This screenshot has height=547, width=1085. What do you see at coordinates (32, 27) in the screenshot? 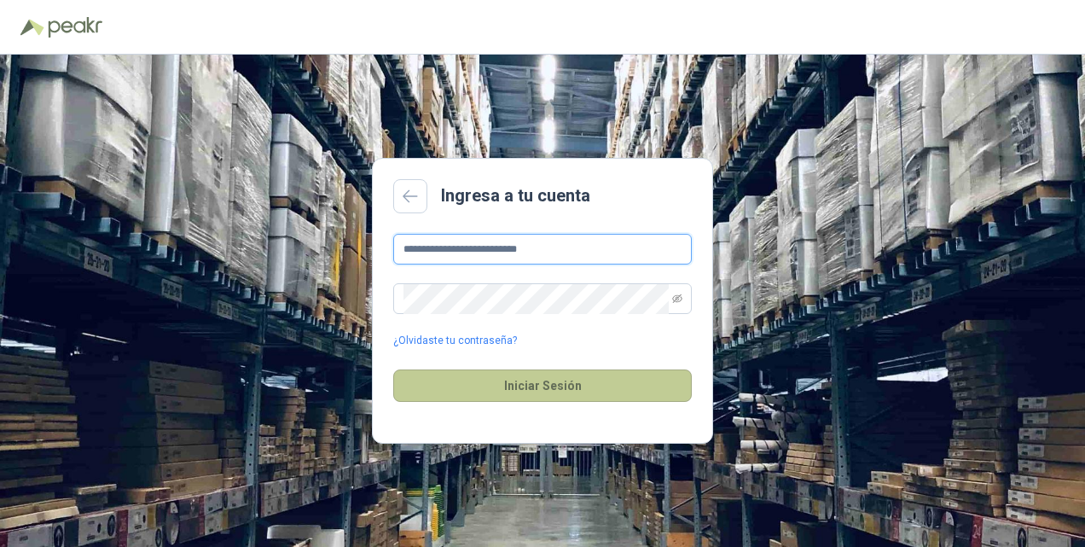
I see `img: Logo` at bounding box center [32, 27].